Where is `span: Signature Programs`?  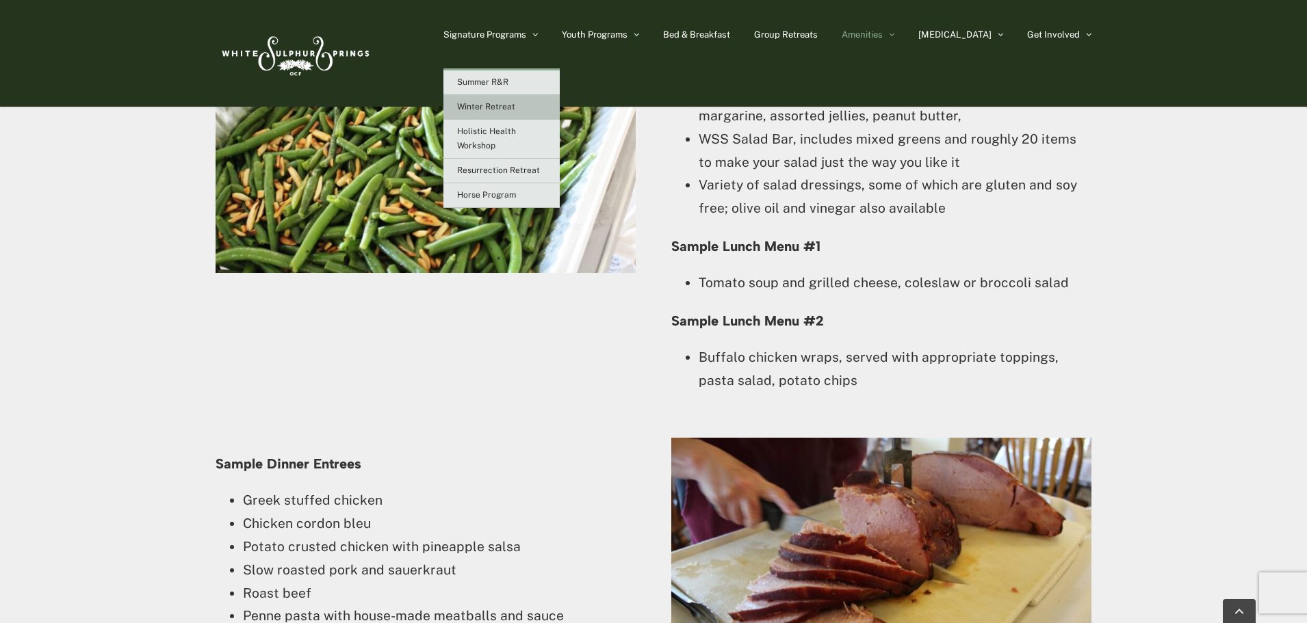 span: Signature Programs is located at coordinates (485, 34).